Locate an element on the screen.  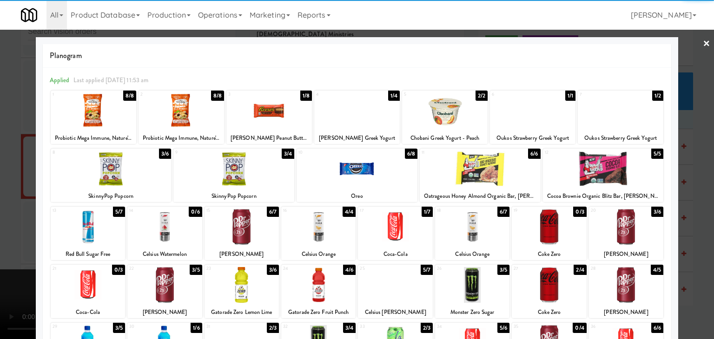
div: 26 is located at coordinates (455, 269).